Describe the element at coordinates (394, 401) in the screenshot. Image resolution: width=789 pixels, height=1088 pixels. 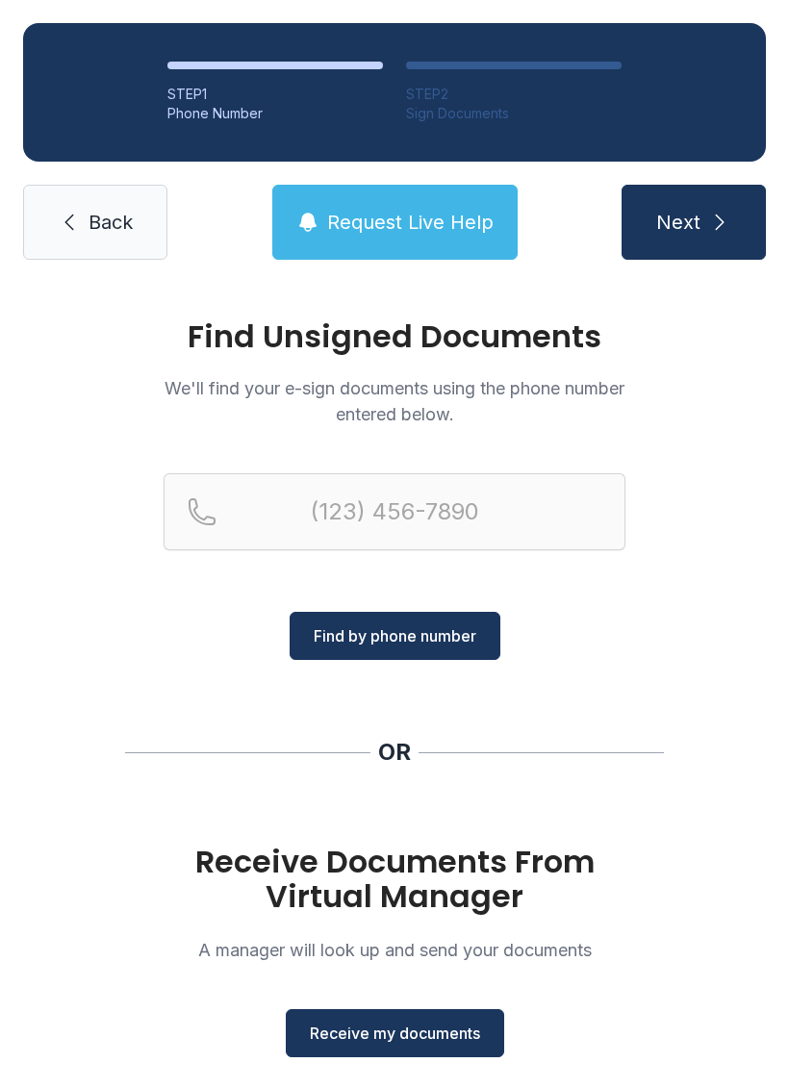
I see `p: We'll find your e-sign documents using the phone number entered below.` at that location.